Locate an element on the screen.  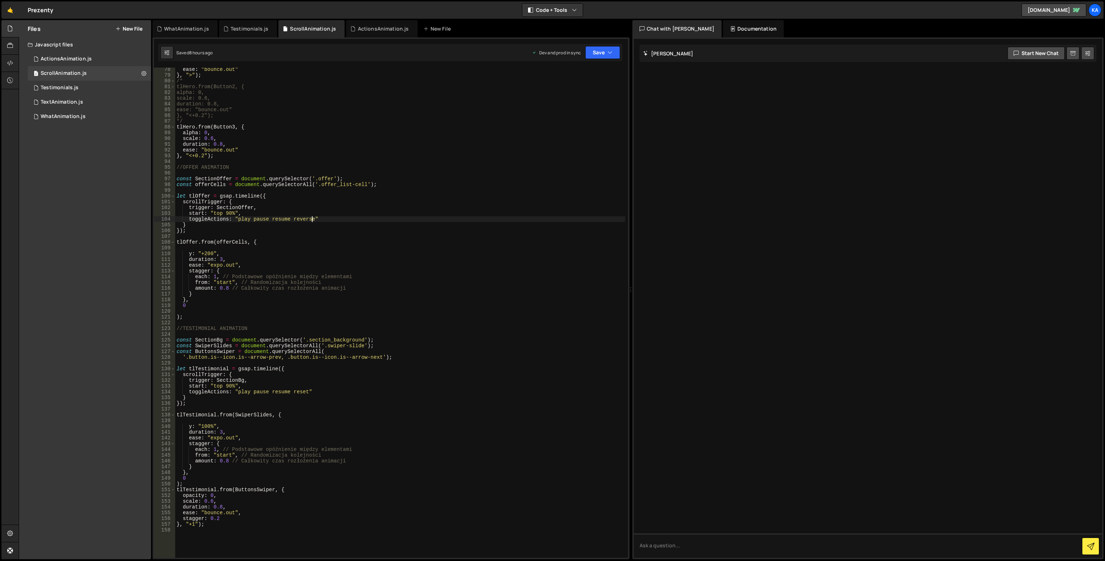
div: 143 is located at coordinates (164, 444).